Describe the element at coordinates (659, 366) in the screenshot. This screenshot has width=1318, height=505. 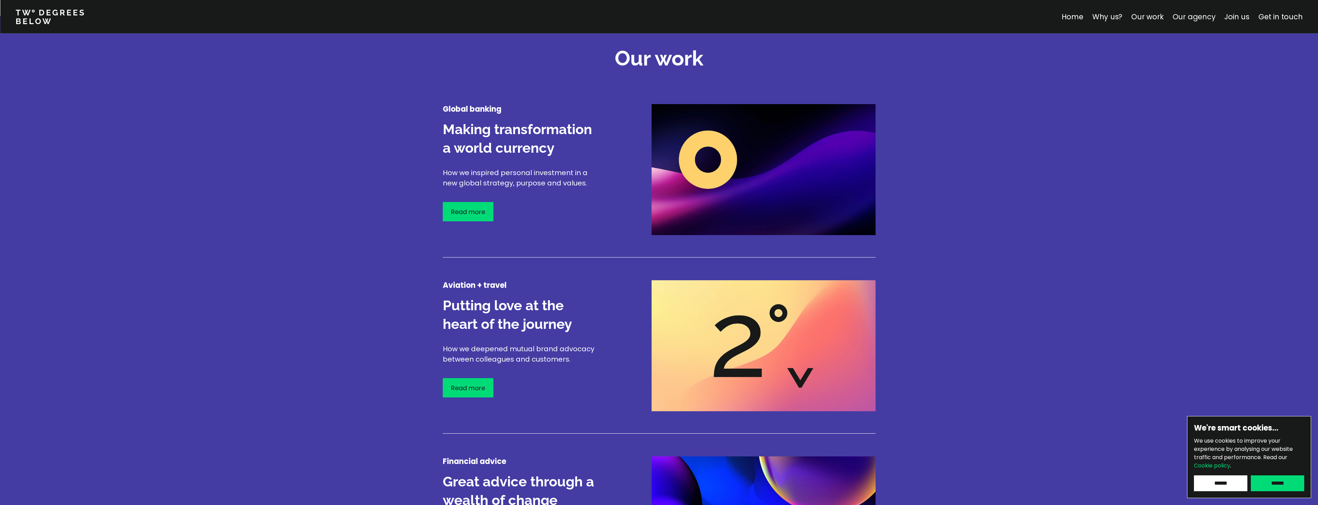
I see `a: Aviation + travelPutting love at the heart of the journeyHow we deepened mutual brand advocacy be...` at that location.